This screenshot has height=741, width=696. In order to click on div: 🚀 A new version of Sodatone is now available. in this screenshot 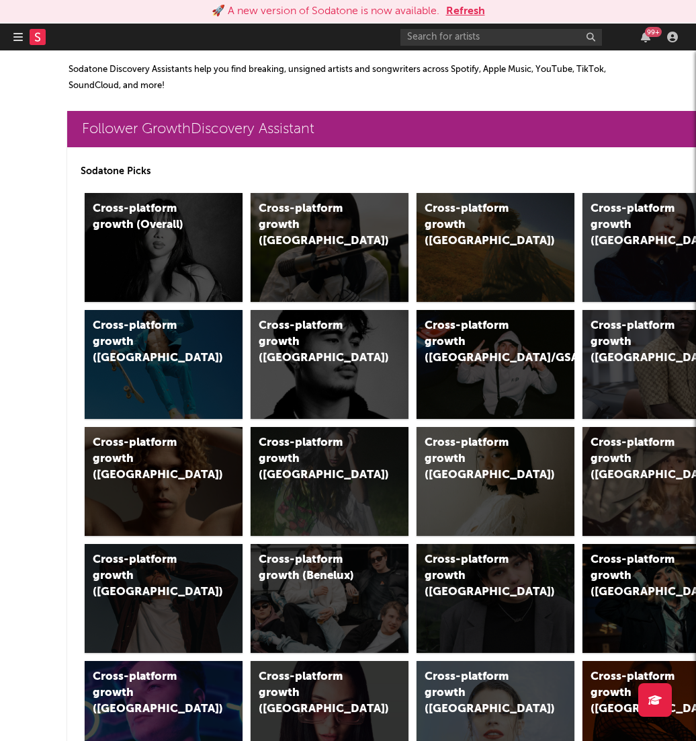, I will do `click(325, 11)`.